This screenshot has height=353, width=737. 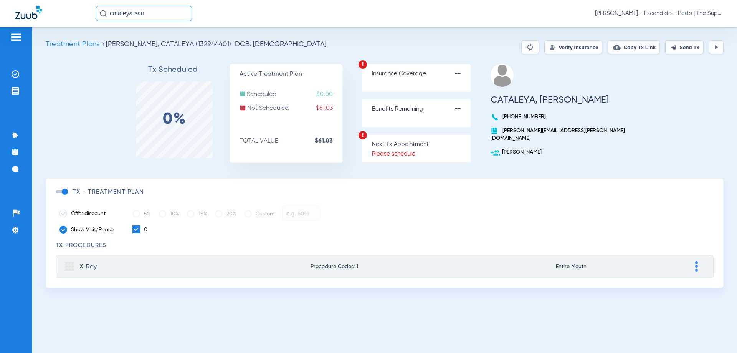 I want to click on label: 20%, so click(x=226, y=214).